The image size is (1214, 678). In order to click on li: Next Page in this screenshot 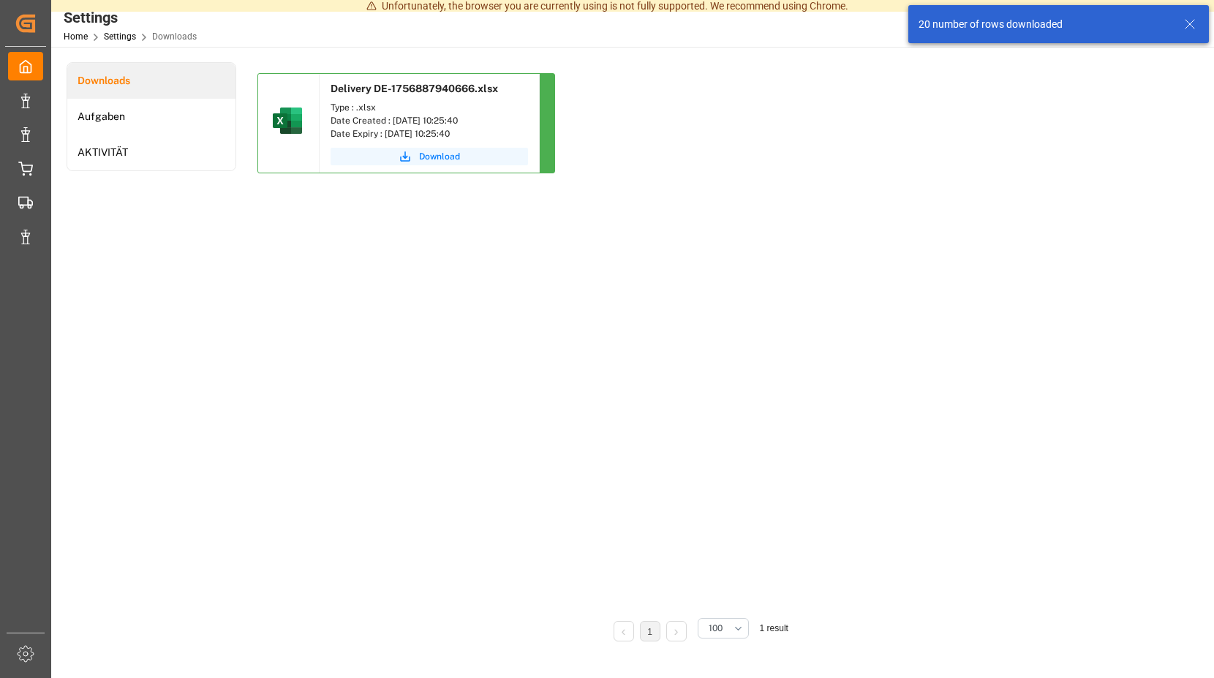, I will do `click(676, 631)`.